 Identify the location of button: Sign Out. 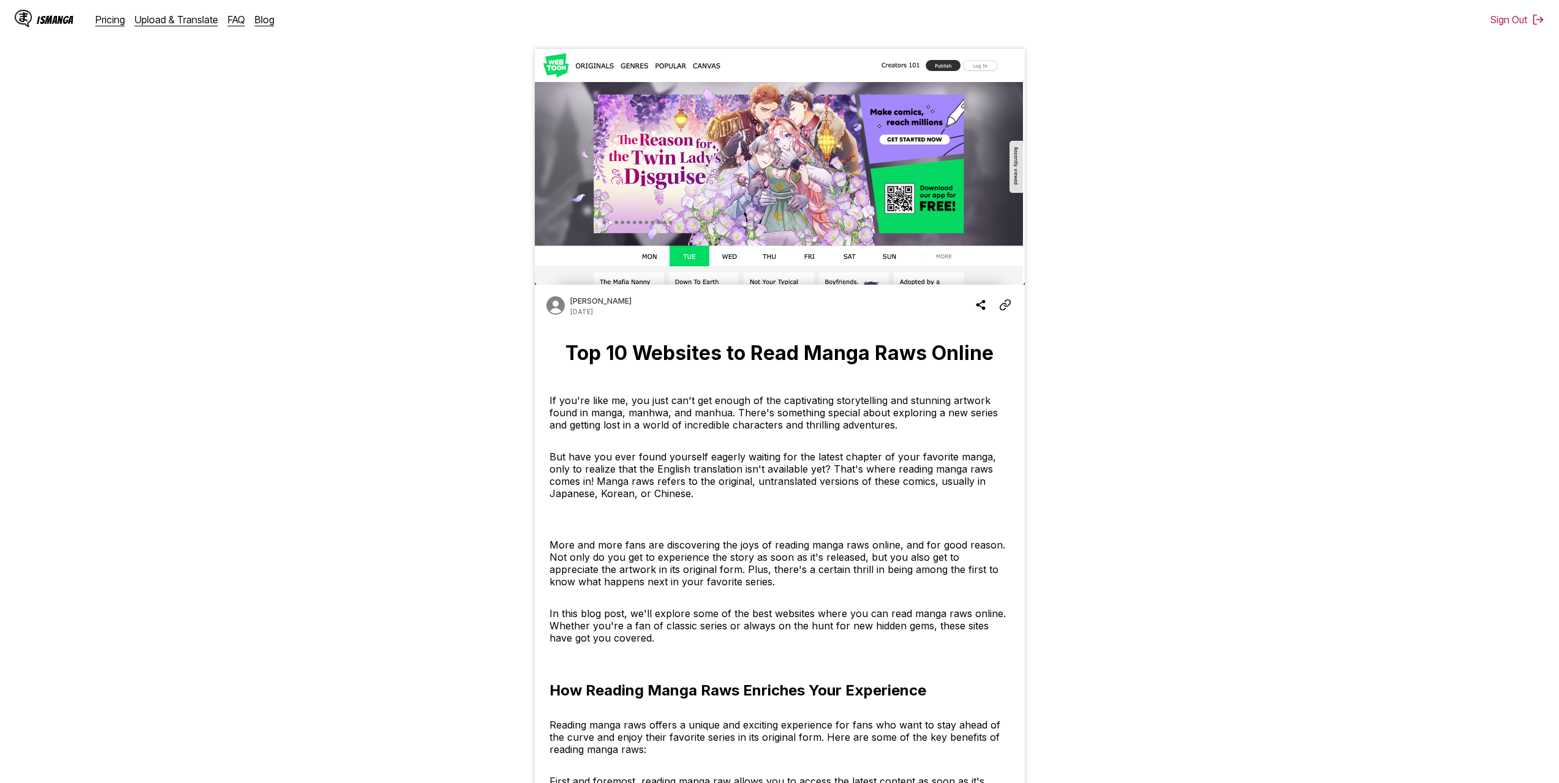
(1517, 20).